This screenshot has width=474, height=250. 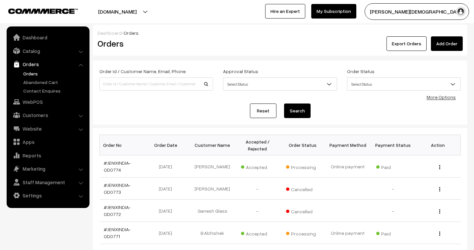 I want to click on img: user, so click(x=461, y=12).